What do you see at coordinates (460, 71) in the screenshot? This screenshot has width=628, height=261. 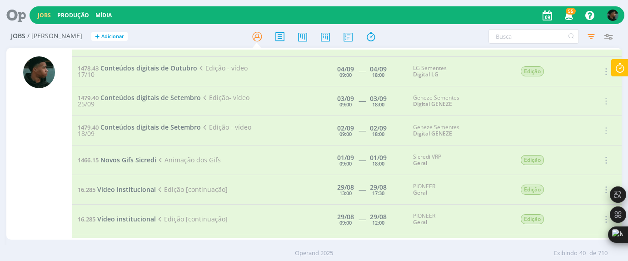 I see `div: LG Sementes` at bounding box center [460, 71].